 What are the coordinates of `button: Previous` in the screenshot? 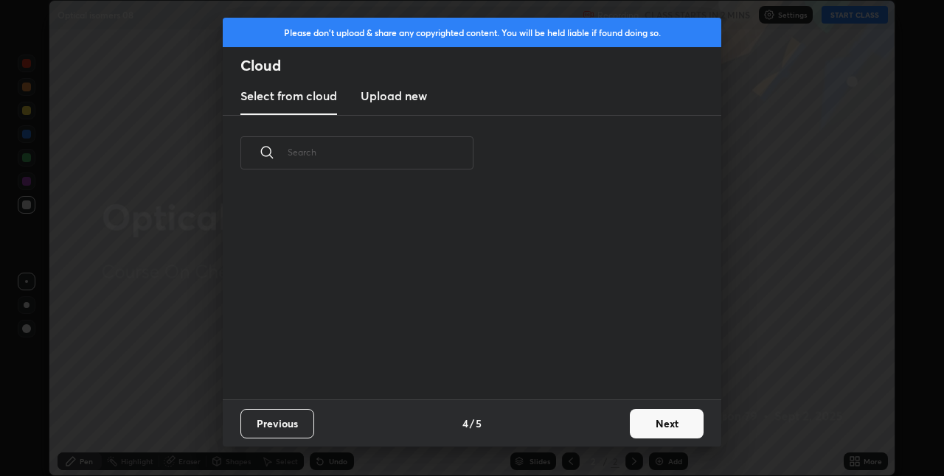 It's located at (277, 424).